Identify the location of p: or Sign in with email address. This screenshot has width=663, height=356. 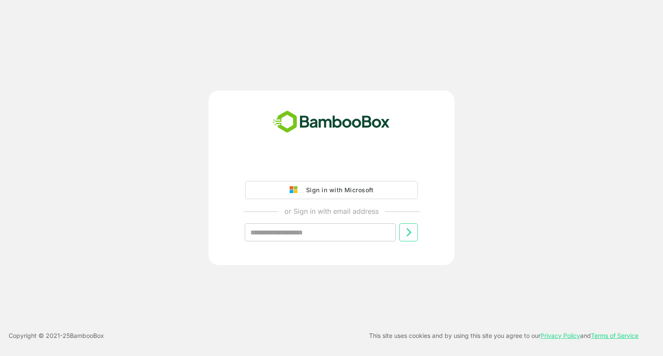
(331, 211).